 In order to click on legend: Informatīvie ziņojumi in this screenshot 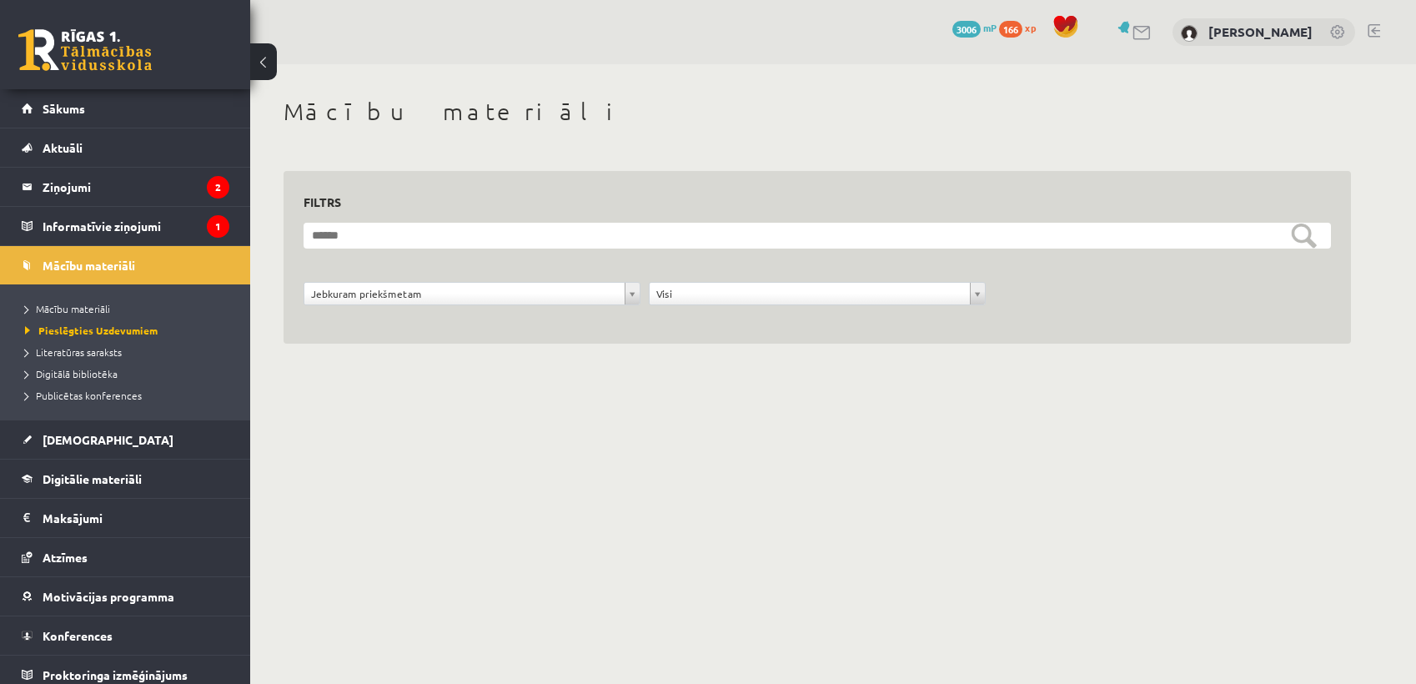, I will do `click(136, 226)`.